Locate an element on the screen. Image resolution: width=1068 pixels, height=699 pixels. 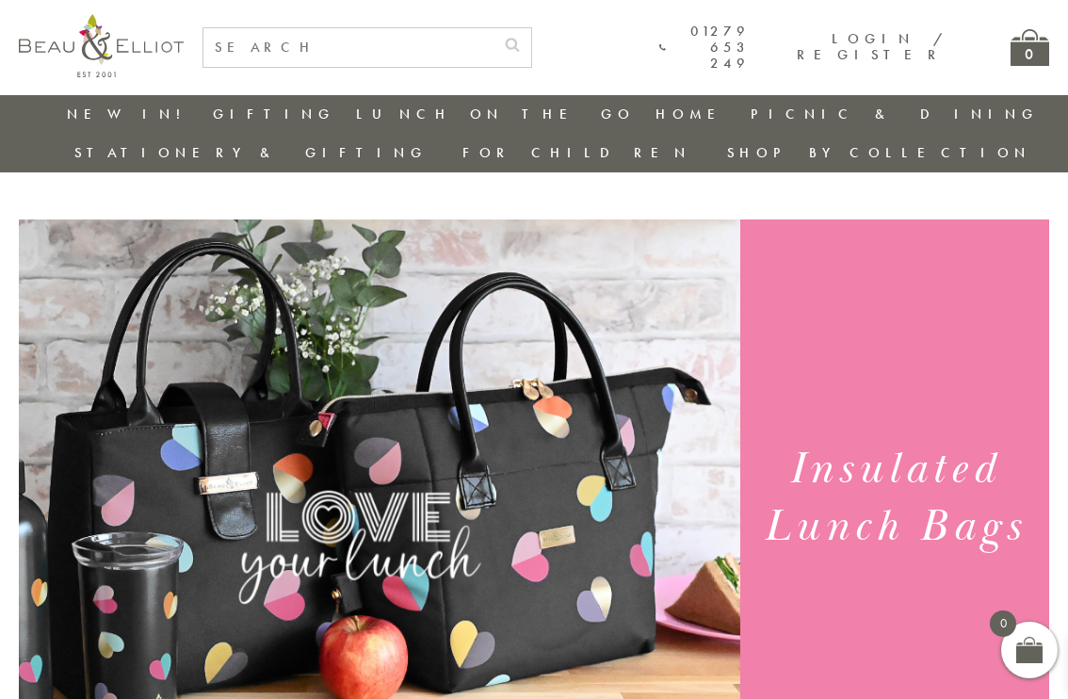
span: 0 is located at coordinates (1003, 623).